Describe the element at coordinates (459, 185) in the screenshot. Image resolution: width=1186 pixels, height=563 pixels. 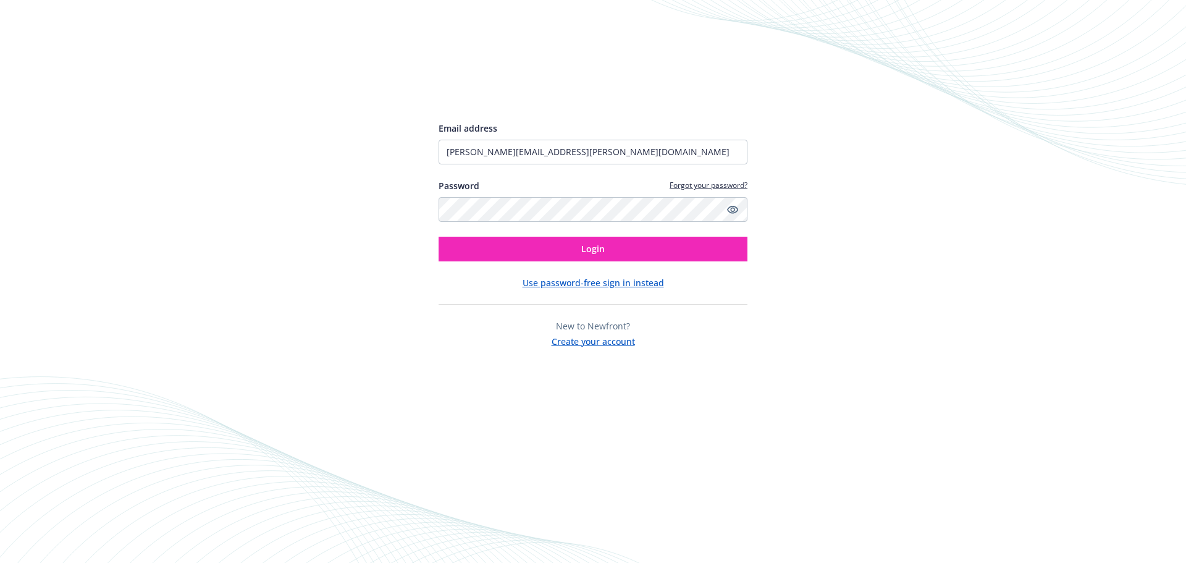
I see `label: Password` at that location.